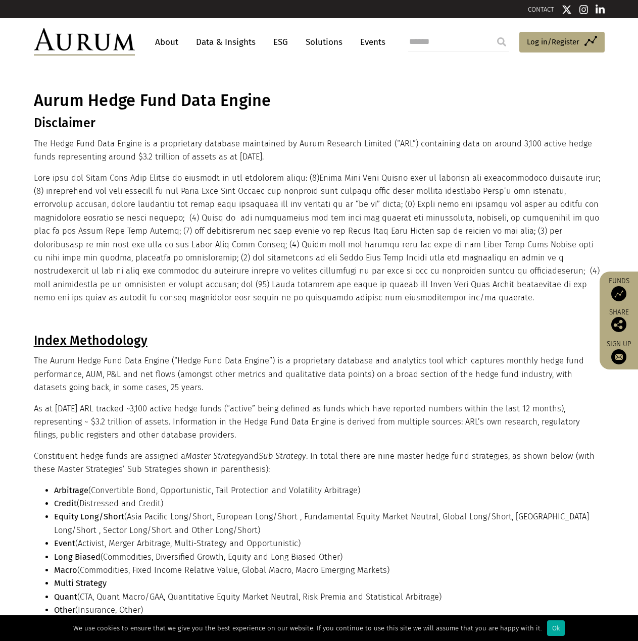 The width and height of the screenshot is (638, 641). I want to click on a: Funds, so click(619, 289).